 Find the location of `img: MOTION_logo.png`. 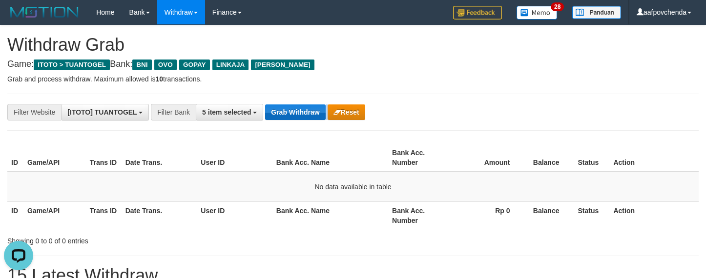

img: MOTION_logo.png is located at coordinates (44, 12).